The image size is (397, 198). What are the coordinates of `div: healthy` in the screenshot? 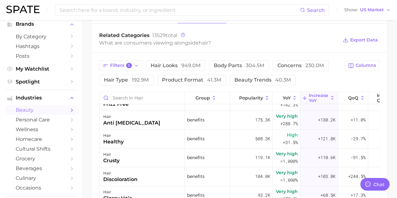 It's located at (113, 142).